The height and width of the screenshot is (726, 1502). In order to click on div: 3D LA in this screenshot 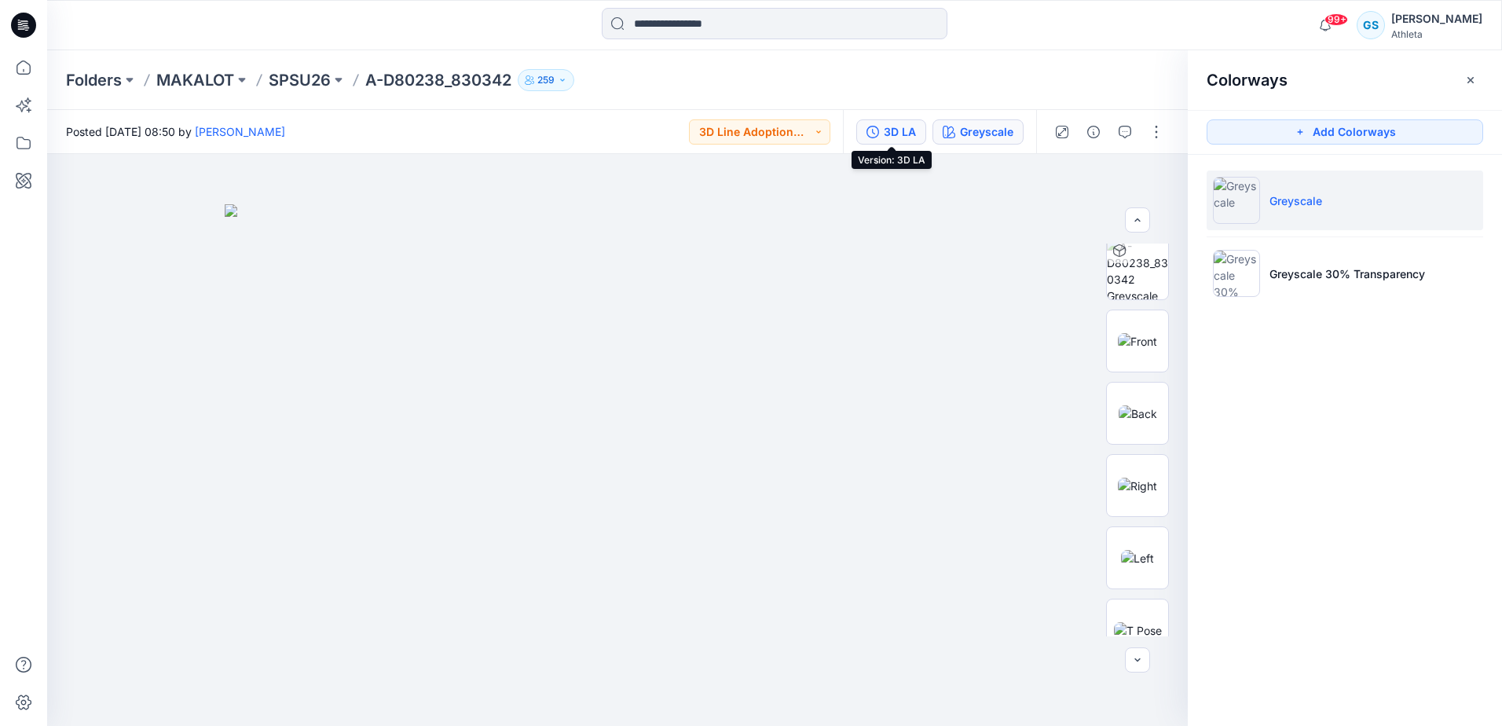, I will do `click(899, 132)`.